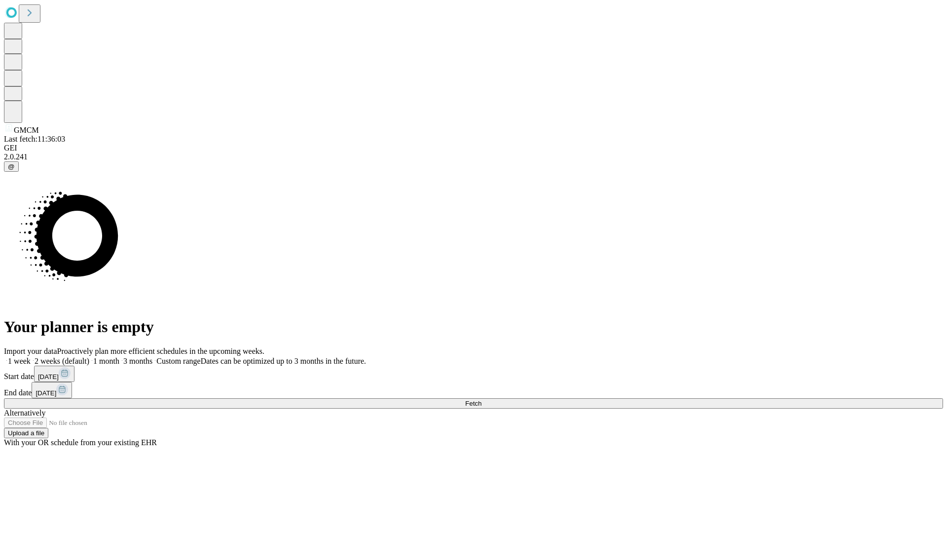 The height and width of the screenshot is (533, 947). What do you see at coordinates (283, 361) in the screenshot?
I see `span: Dates can be optimized up to 3 months in the future.` at bounding box center [283, 361].